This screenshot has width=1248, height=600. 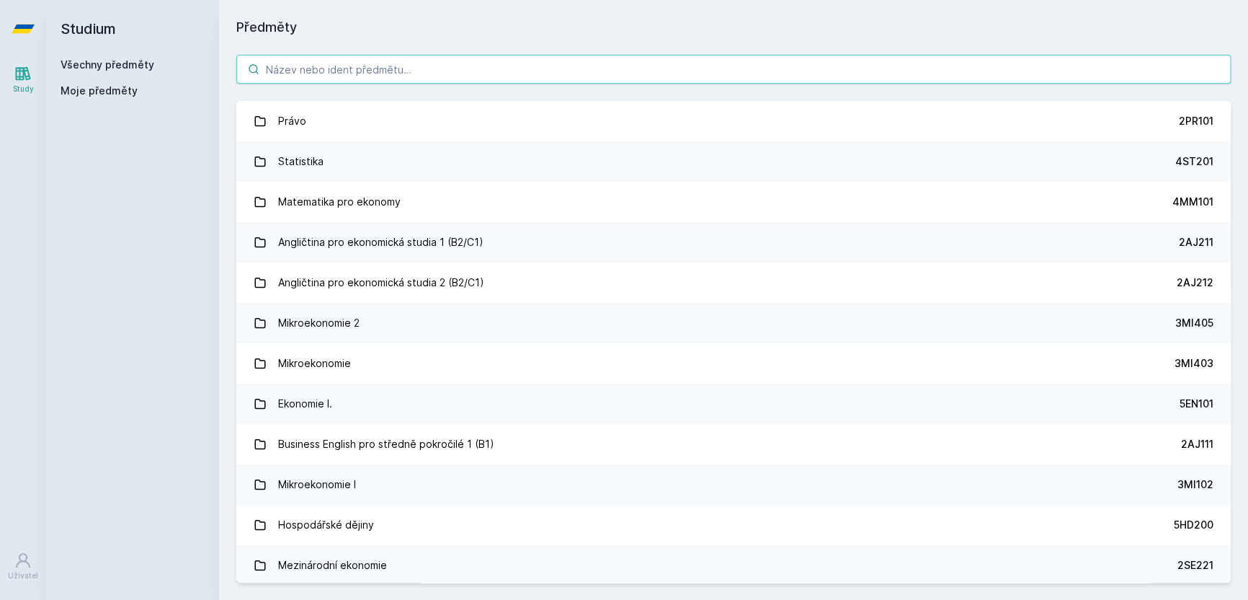 I want to click on div: Právo, so click(x=292, y=121).